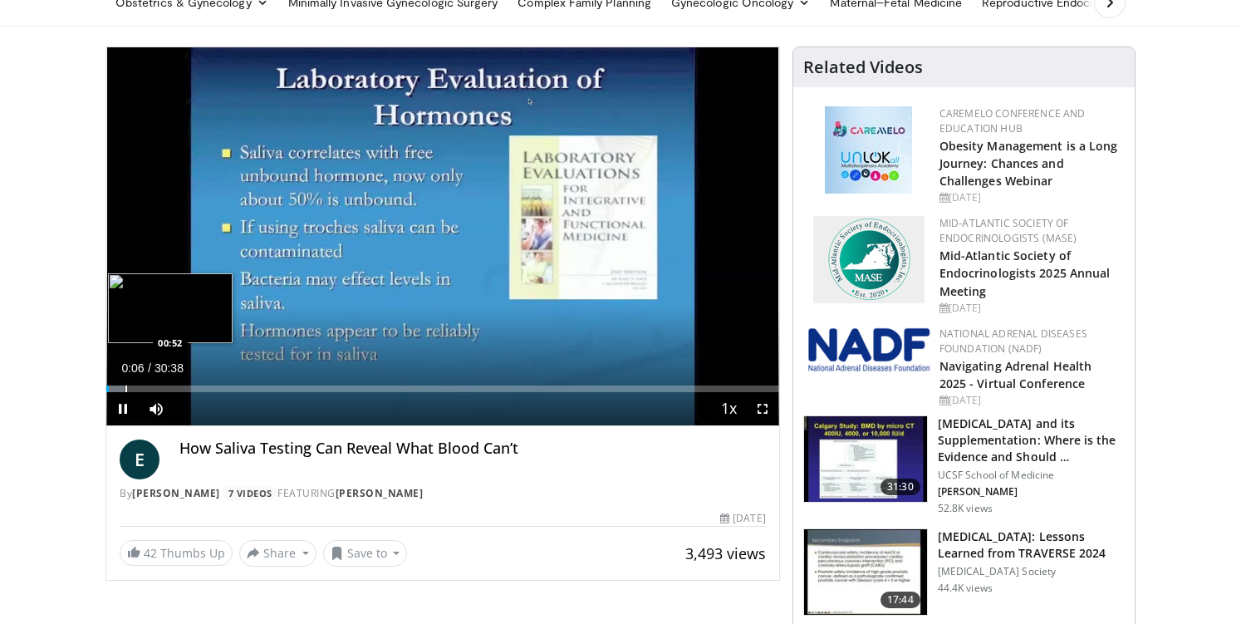  Describe the element at coordinates (863, 67) in the screenshot. I see `h4: Related Videos` at that location.